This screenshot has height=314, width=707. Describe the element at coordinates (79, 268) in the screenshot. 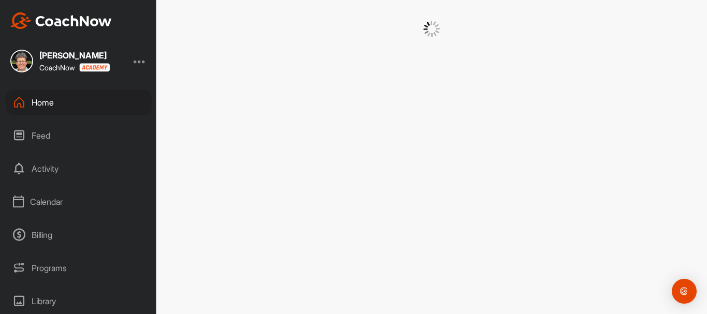

I see `div: Programs` at that location.